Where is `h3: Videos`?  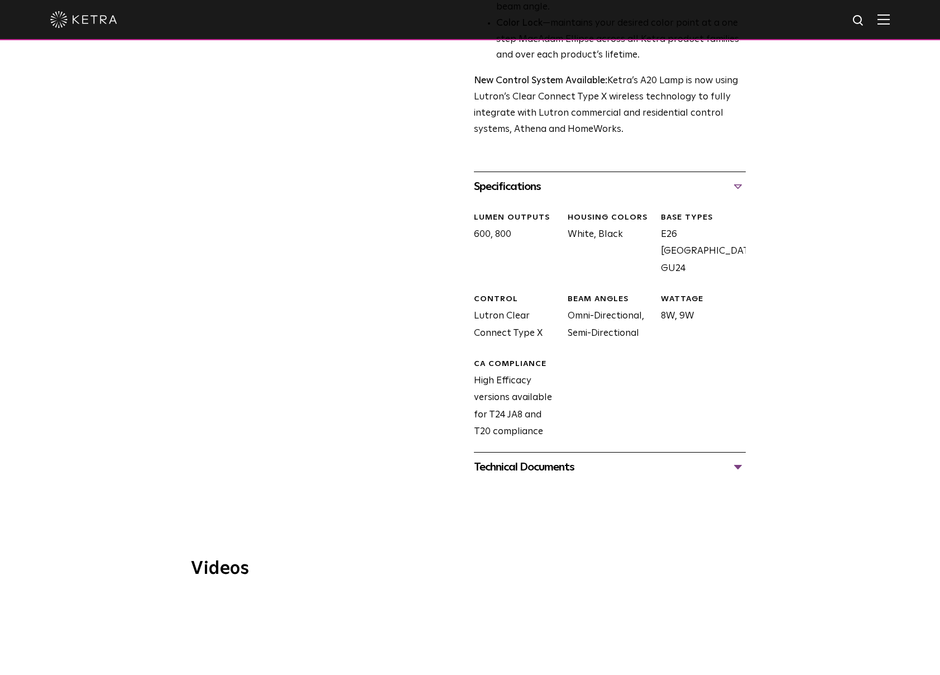
h3: Videos is located at coordinates (470, 568).